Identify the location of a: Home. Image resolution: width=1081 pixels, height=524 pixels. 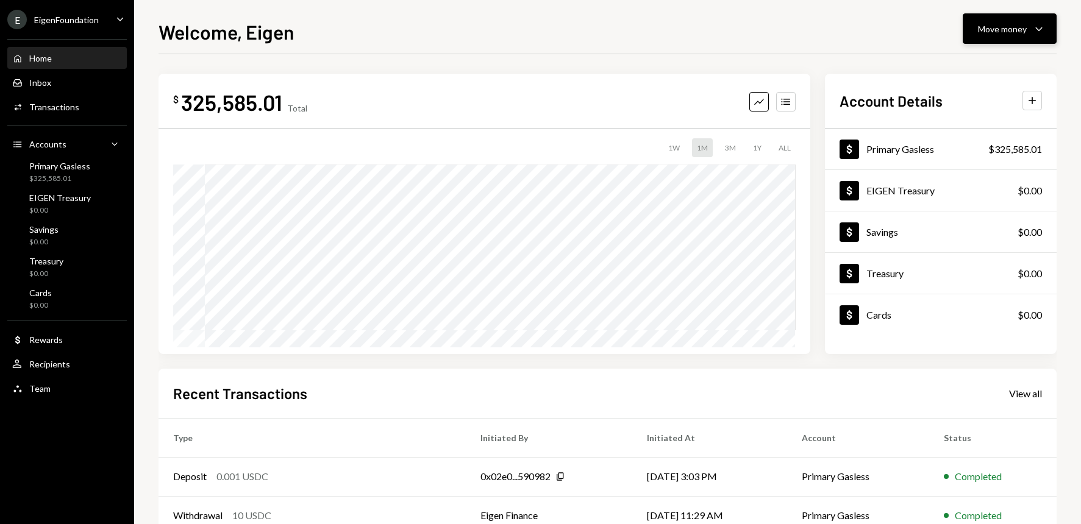
(67, 58).